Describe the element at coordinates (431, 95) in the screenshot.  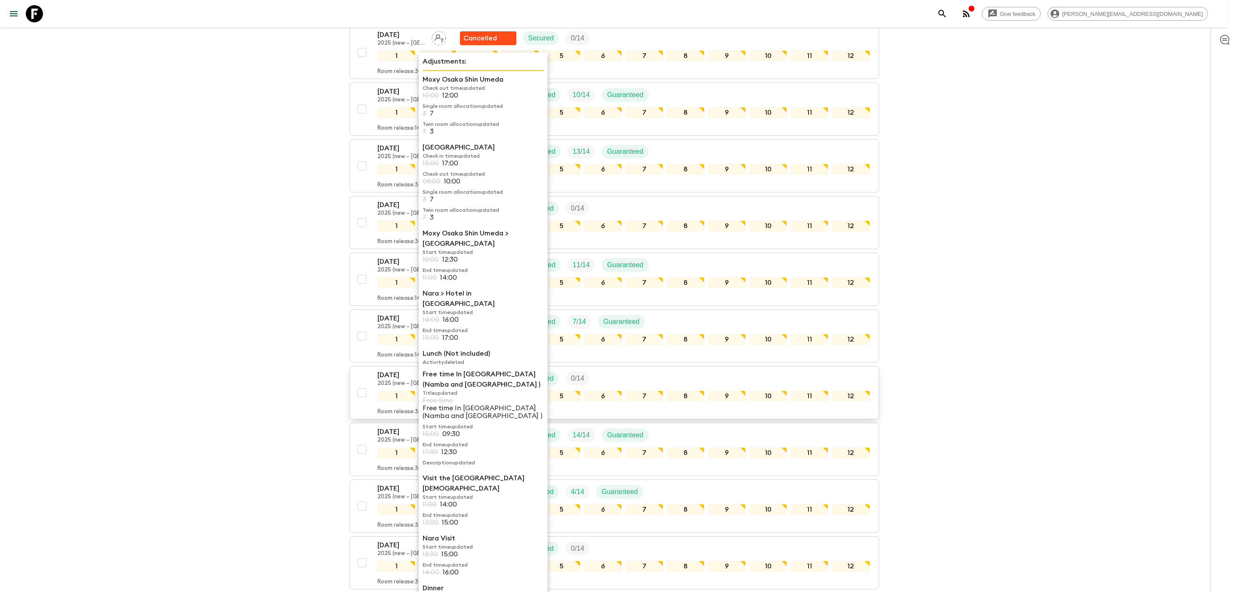
I see `p: 10:00` at that location.